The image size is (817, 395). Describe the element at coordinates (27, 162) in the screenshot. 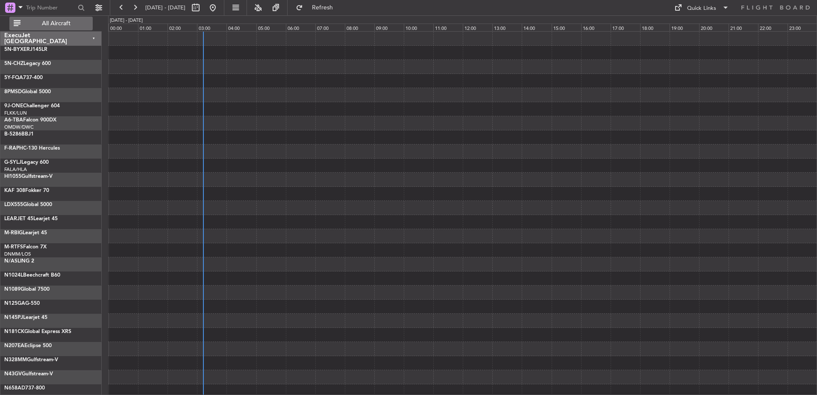

I see `a: G-SYLJLegacy 600` at that location.